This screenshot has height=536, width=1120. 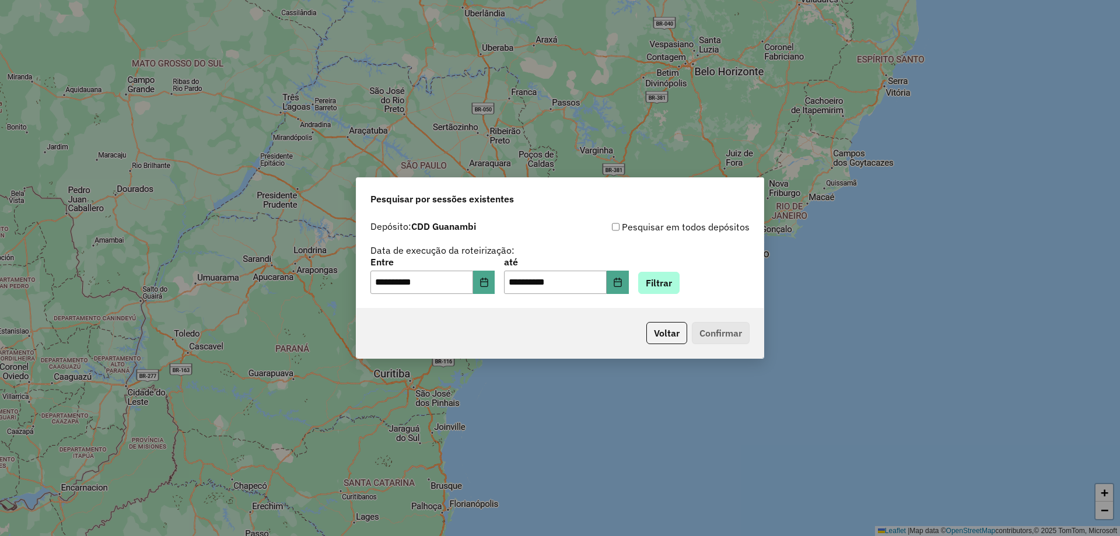 What do you see at coordinates (443, 226) in the screenshot?
I see `strong: CDD Guanambi` at bounding box center [443, 226].